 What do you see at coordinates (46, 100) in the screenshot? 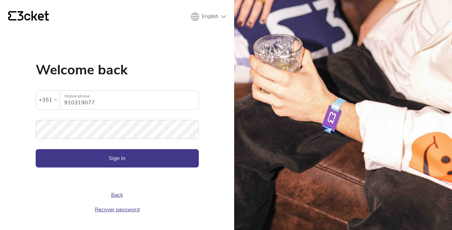
I see `div: +351` at bounding box center [46, 100].